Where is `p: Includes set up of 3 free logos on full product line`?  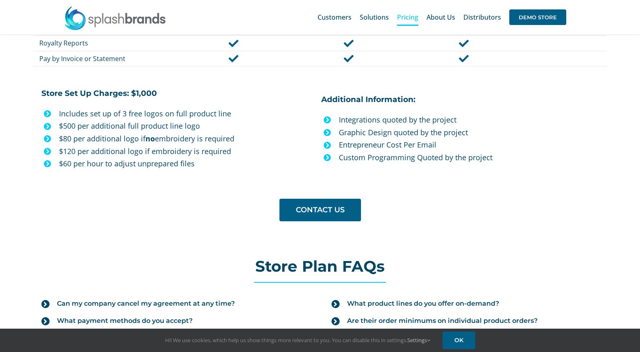
p: Includes set up of 3 free logos on full product line is located at coordinates (187, 114).